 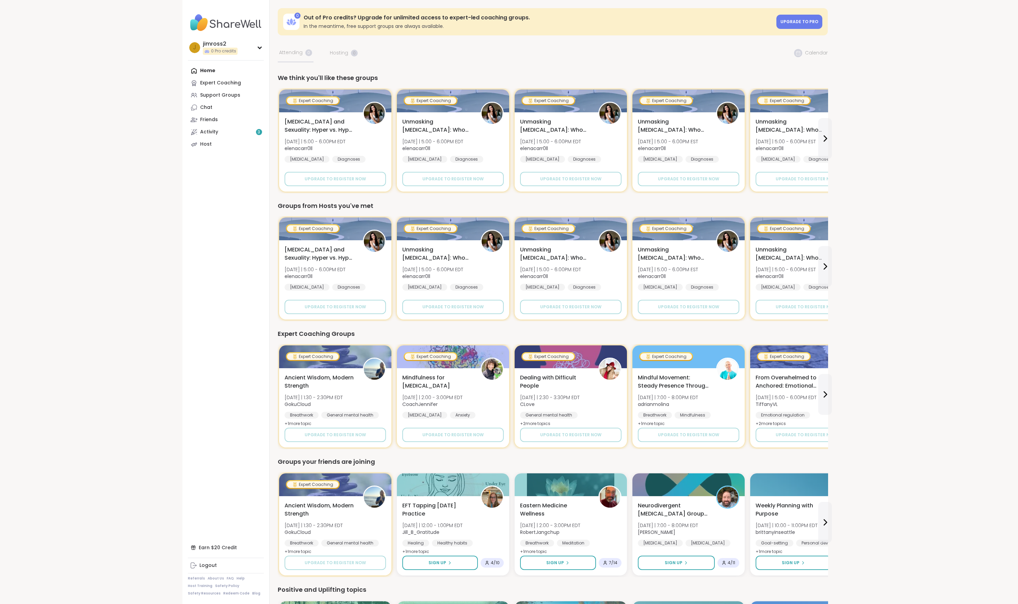 What do you see at coordinates (556, 382) in the screenshot?
I see `span: Dealing with Difficult People` at bounding box center [556, 382].